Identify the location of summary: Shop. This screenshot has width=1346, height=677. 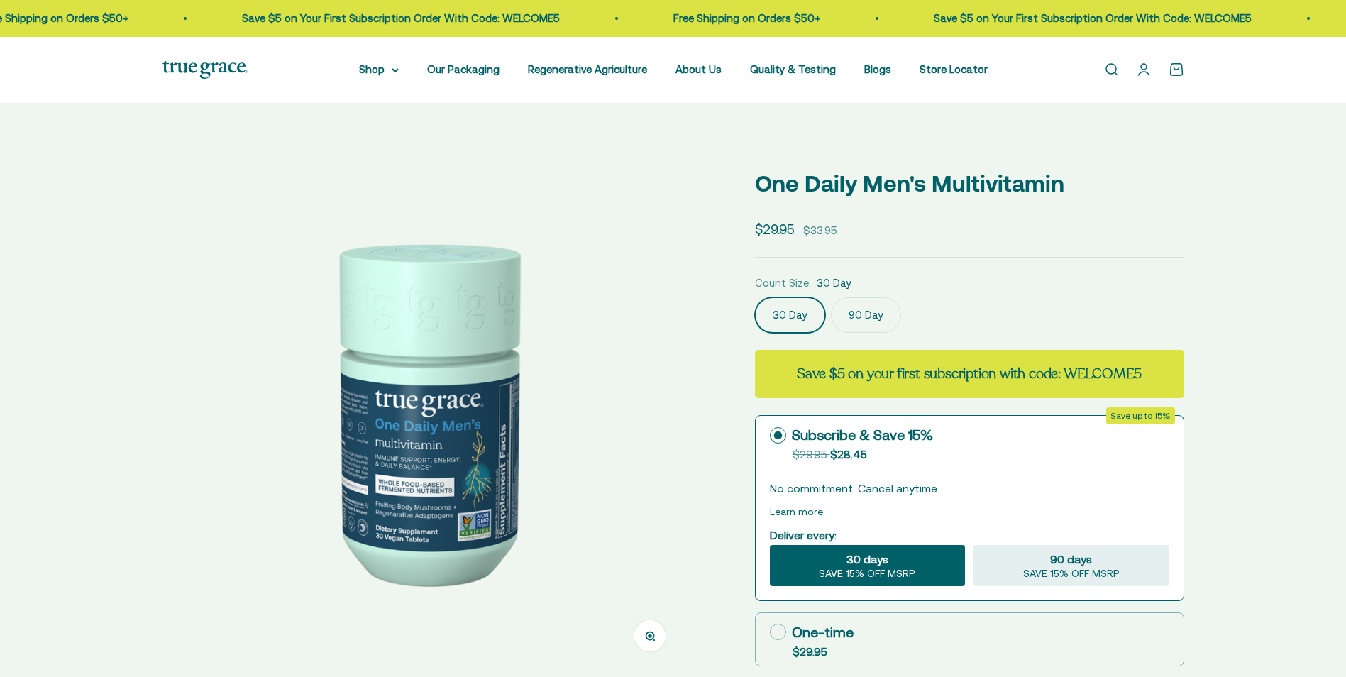
(379, 70).